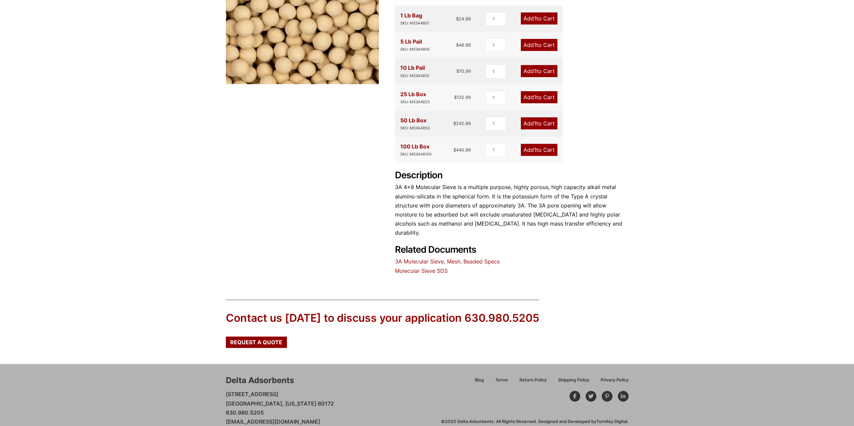 Image resolution: width=854 pixels, height=426 pixels. What do you see at coordinates (573, 383) in the screenshot?
I see `a: Shipping Policy` at bounding box center [573, 383].